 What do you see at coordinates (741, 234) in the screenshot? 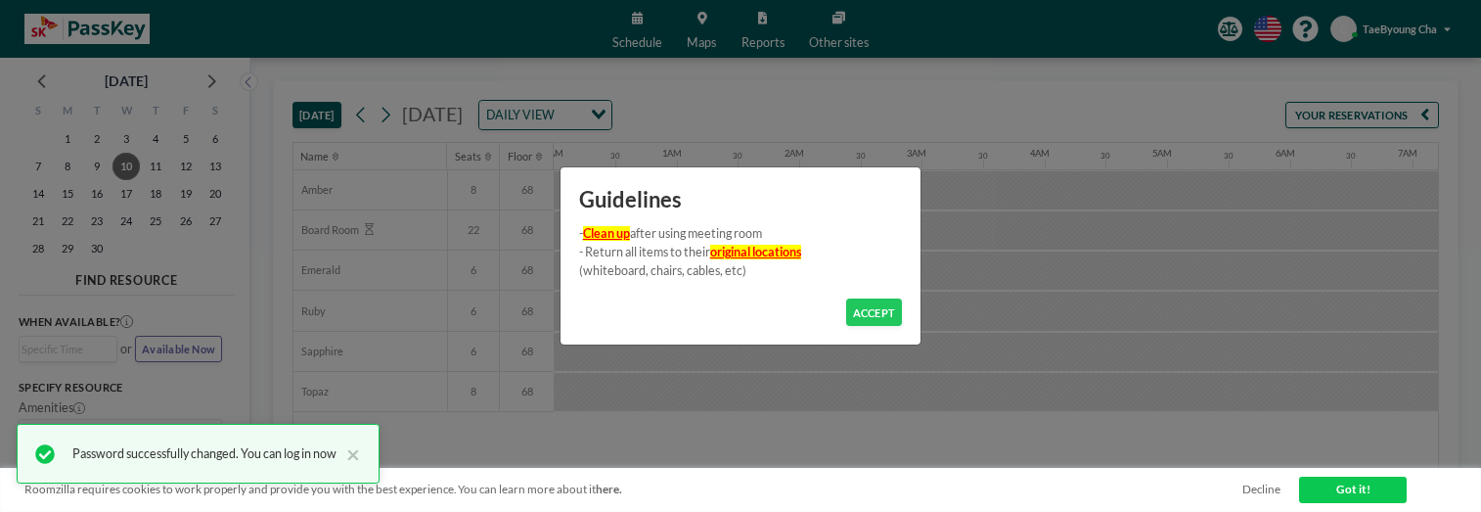
I see `p: - after using meeting room` at bounding box center [741, 234].